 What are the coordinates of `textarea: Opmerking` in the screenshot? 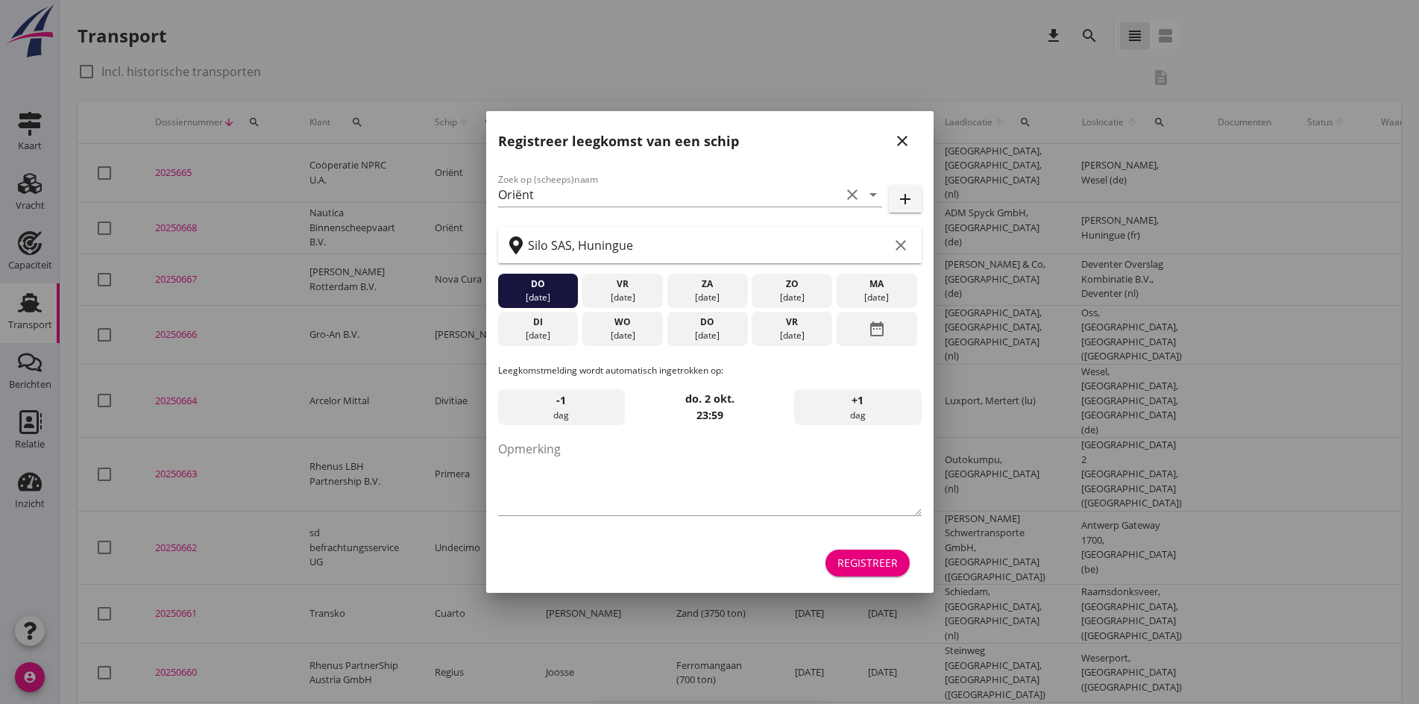 It's located at (710, 476).